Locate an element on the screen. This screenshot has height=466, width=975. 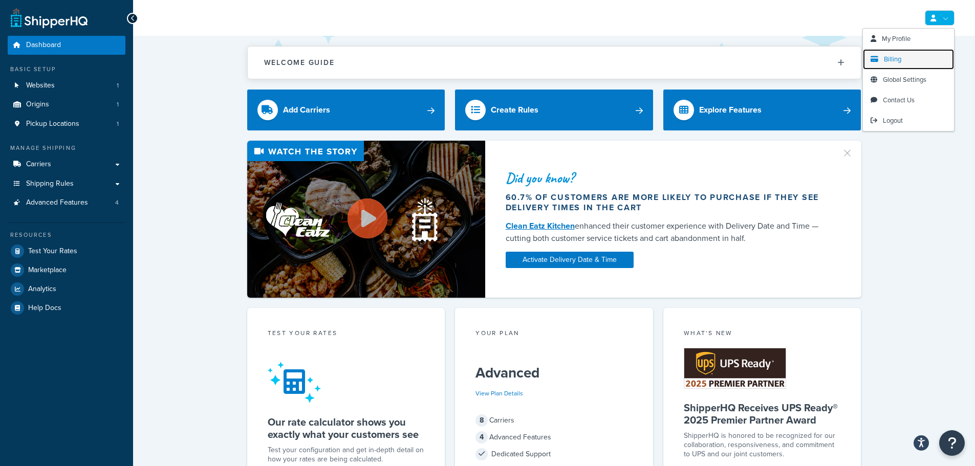
span: Logout is located at coordinates (892, 120).